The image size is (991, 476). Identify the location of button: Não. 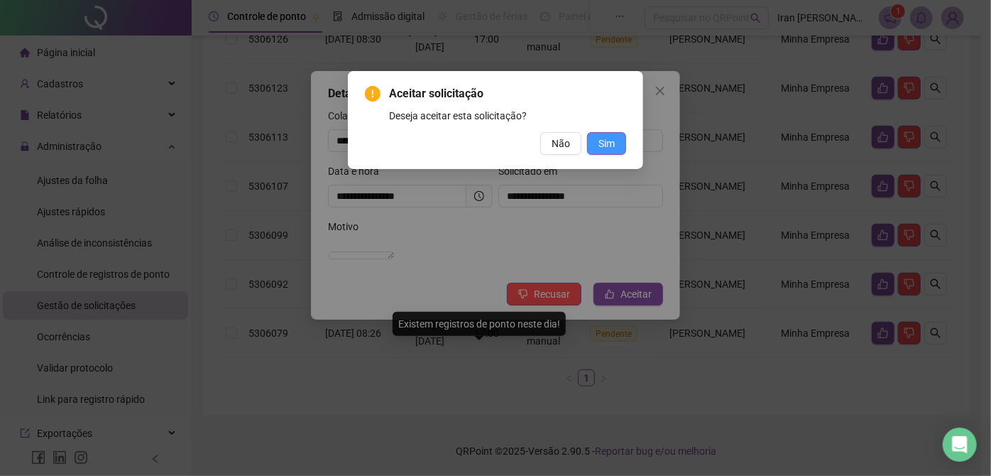
(561, 143).